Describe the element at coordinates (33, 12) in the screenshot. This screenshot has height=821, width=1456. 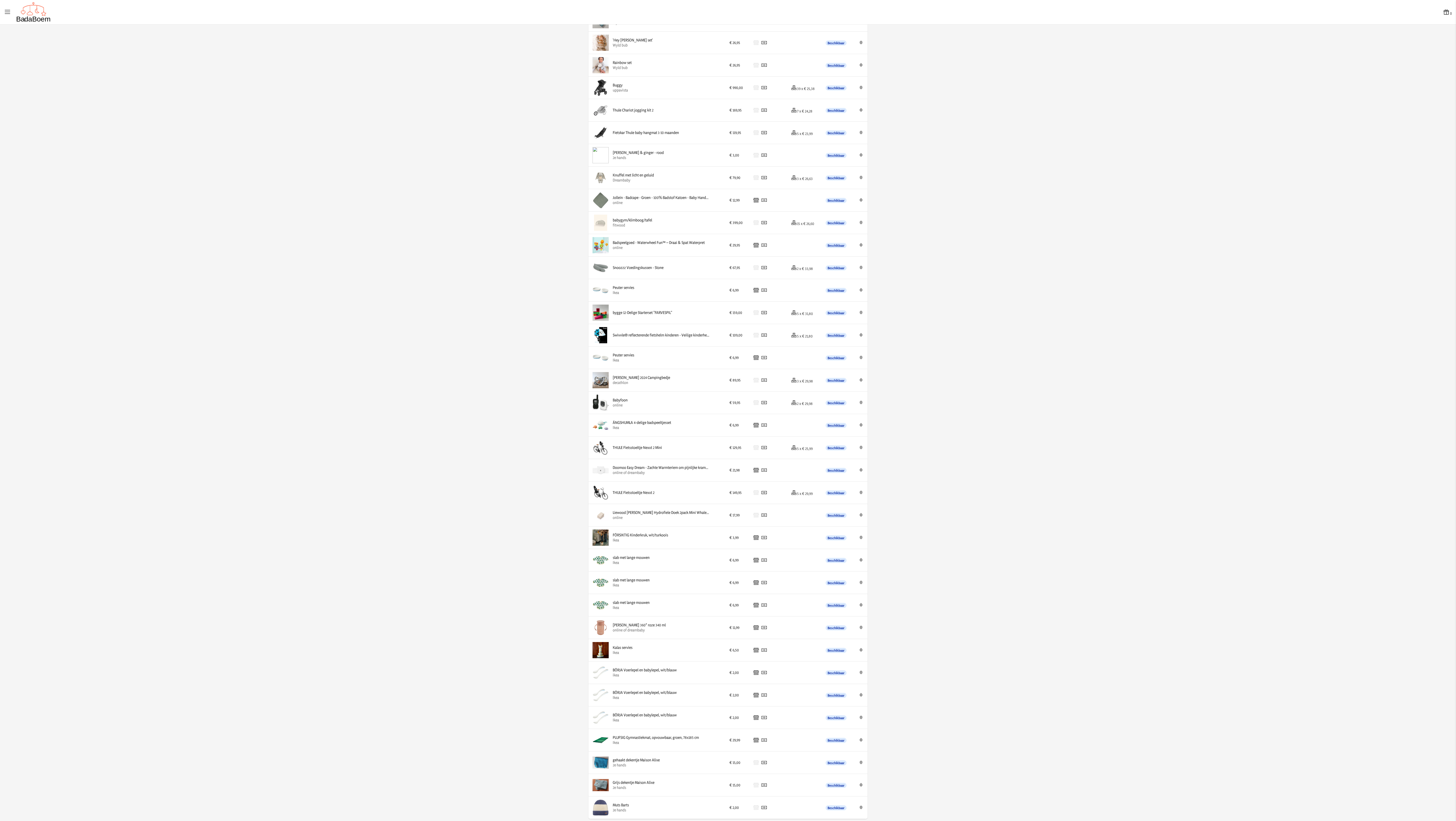
I see `img: Badaboem` at that location.